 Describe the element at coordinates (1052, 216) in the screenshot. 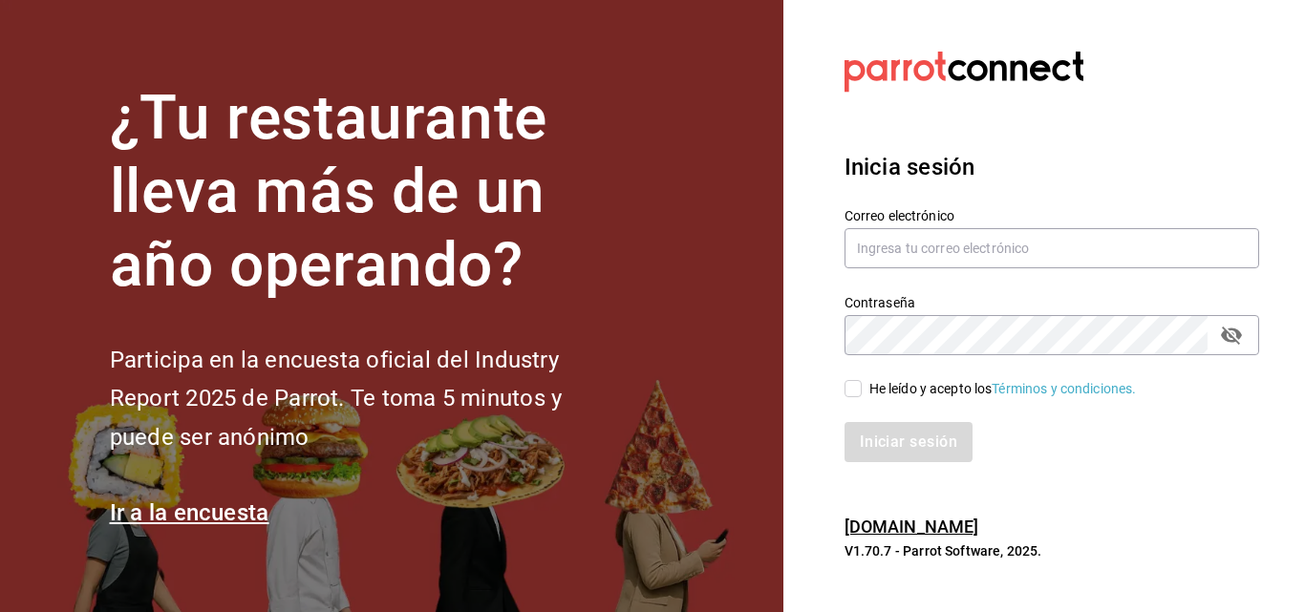

I see `label: Correo electrónico` at that location.